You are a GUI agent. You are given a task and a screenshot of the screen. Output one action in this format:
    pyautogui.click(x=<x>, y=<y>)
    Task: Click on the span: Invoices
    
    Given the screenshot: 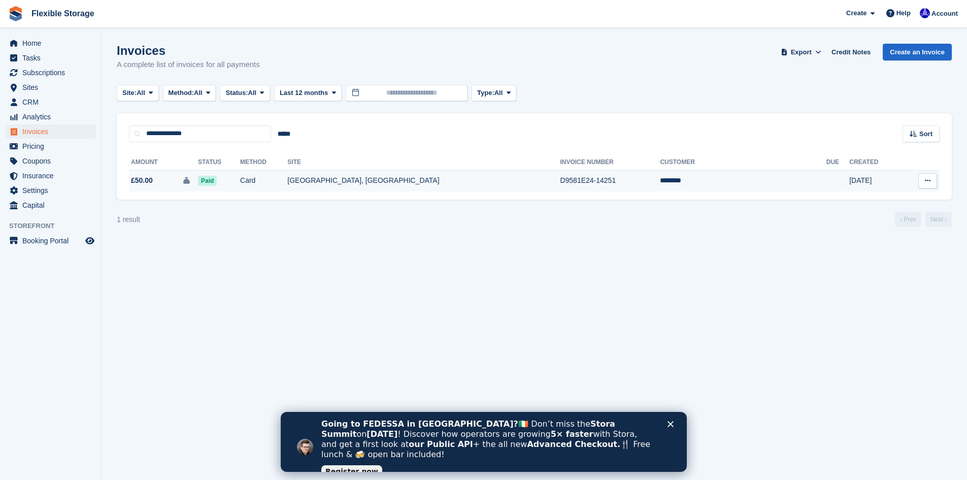 What is the action you would take?
    pyautogui.click(x=53, y=131)
    